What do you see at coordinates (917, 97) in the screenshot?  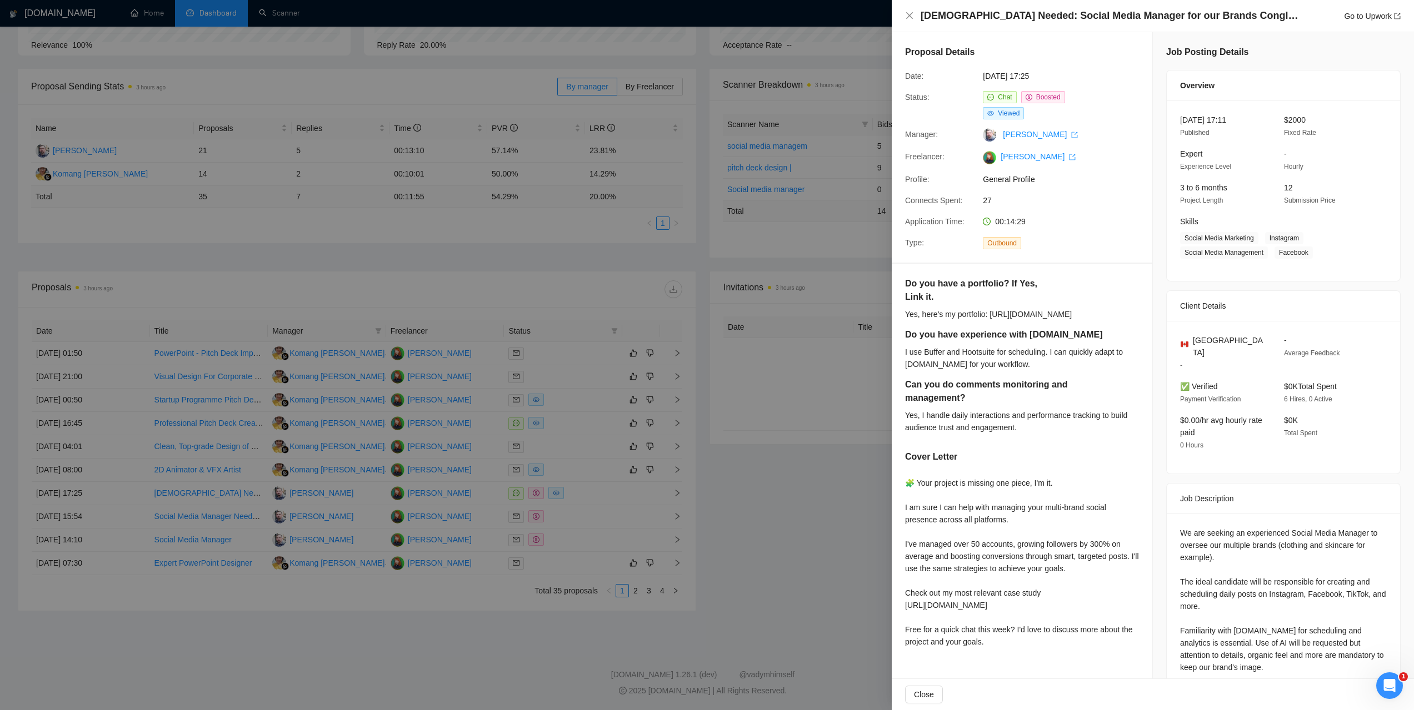 I see `span: Status:` at bounding box center [917, 97].